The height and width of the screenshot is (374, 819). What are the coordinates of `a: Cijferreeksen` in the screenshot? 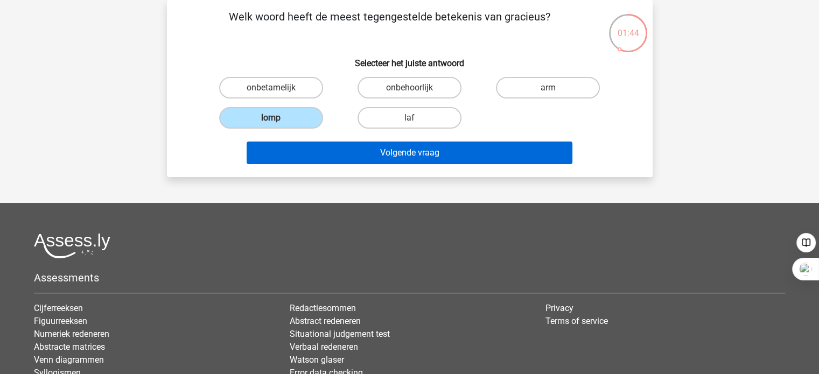 It's located at (58, 308).